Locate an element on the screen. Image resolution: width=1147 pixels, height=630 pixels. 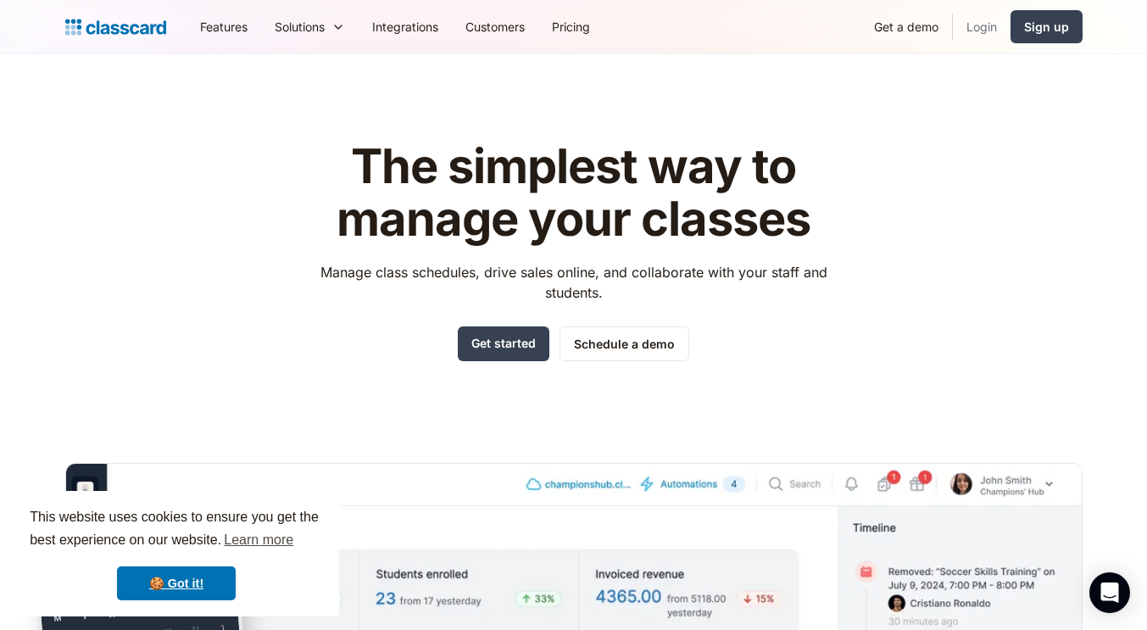
a: Sign up is located at coordinates (1046, 26).